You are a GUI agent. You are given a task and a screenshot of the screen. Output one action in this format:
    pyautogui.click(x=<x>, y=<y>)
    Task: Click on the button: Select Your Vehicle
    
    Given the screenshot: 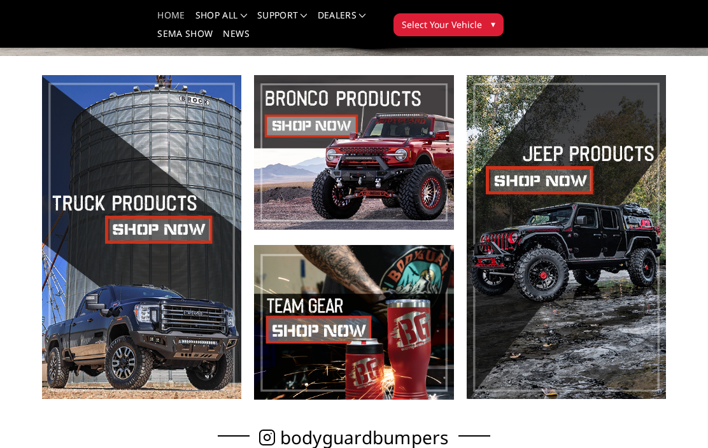 What is the action you would take?
    pyautogui.click(x=448, y=25)
    